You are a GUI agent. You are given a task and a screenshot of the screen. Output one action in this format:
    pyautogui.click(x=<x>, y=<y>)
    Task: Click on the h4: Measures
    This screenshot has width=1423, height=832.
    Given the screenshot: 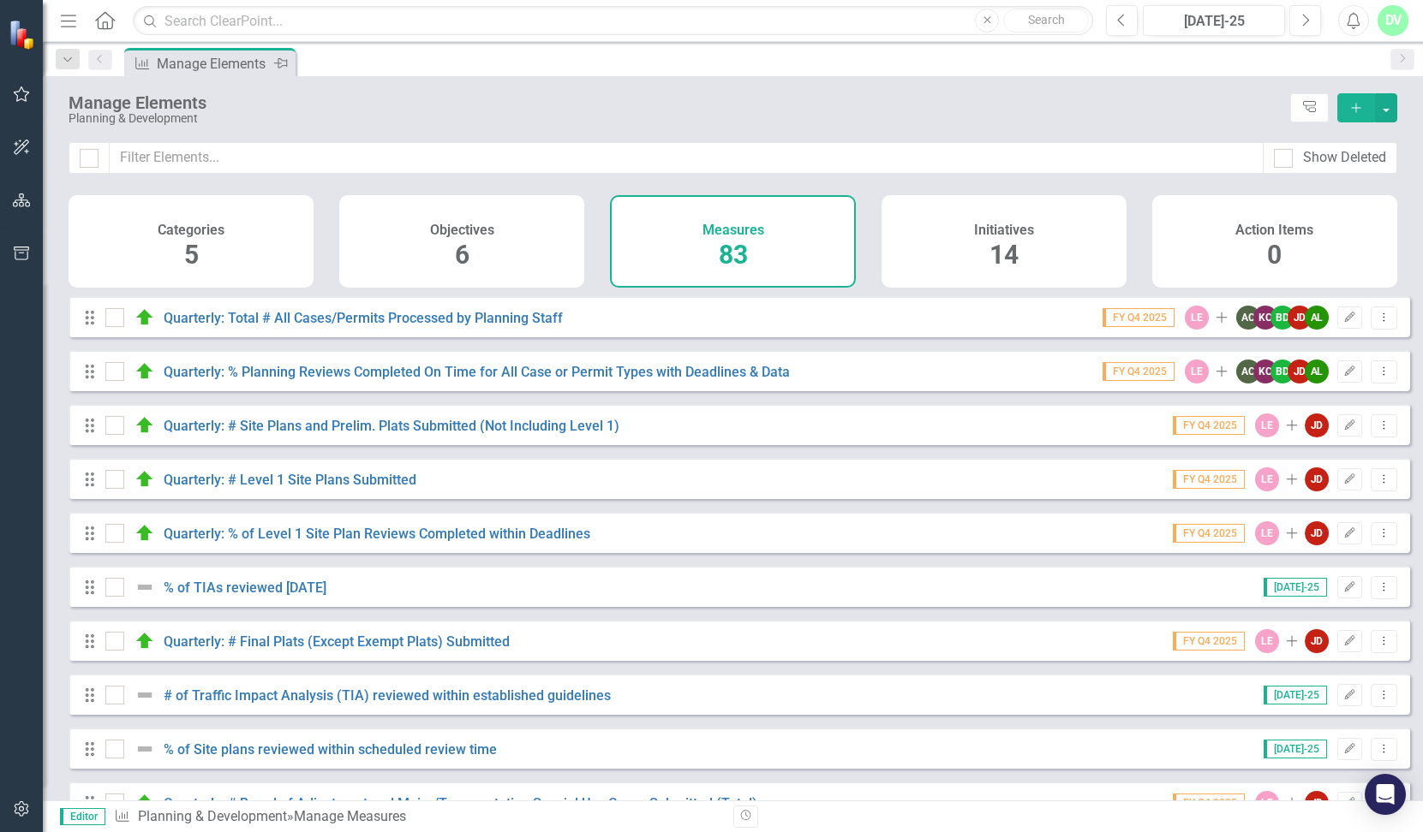 What is the action you would take?
    pyautogui.click(x=733, y=230)
    